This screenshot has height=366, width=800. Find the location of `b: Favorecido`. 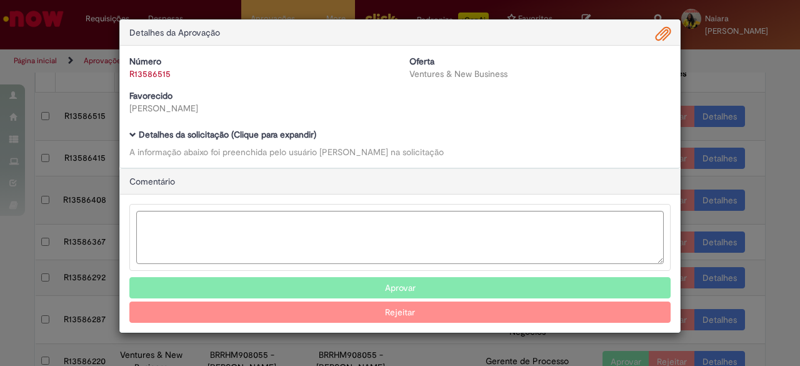

b: Favorecido is located at coordinates (151, 96).